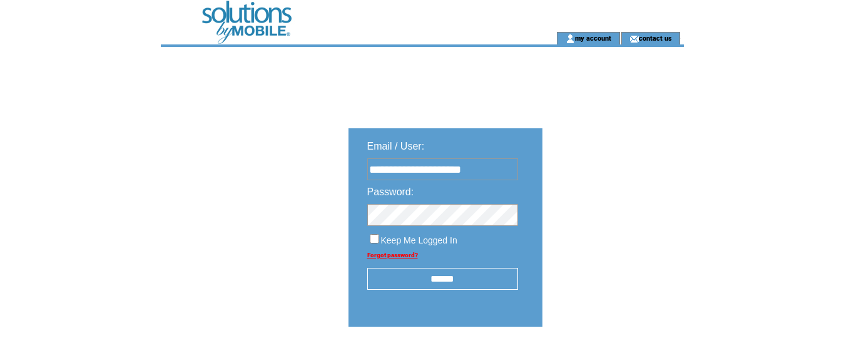 This screenshot has height=358, width=844. I want to click on a: Forgot password?, so click(392, 255).